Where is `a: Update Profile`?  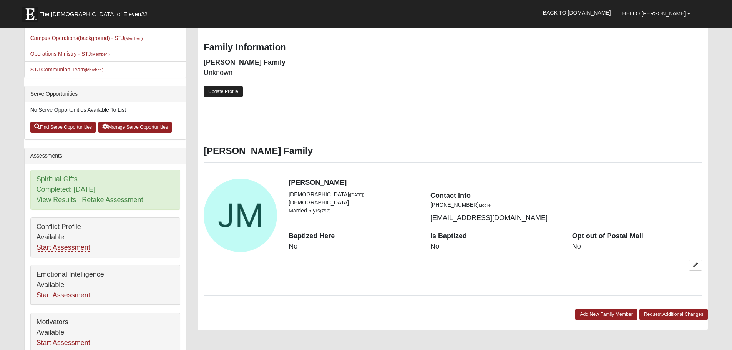 a: Update Profile is located at coordinates (223, 91).